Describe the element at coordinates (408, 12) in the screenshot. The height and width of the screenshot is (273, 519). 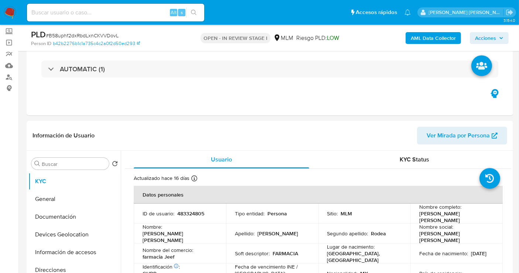
I see `a: Notificaciones` at that location.